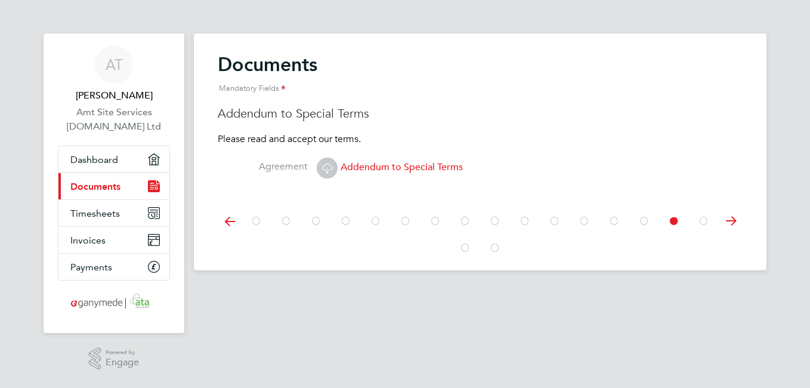 The image size is (810, 388). I want to click on span: Adrian Taylor, so click(114, 95).